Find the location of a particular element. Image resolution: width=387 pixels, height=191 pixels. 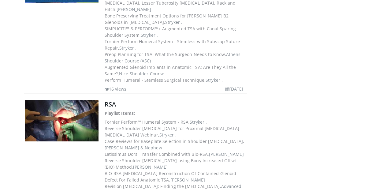

span: Nice Shoulder Course is located at coordinates (141, 73).